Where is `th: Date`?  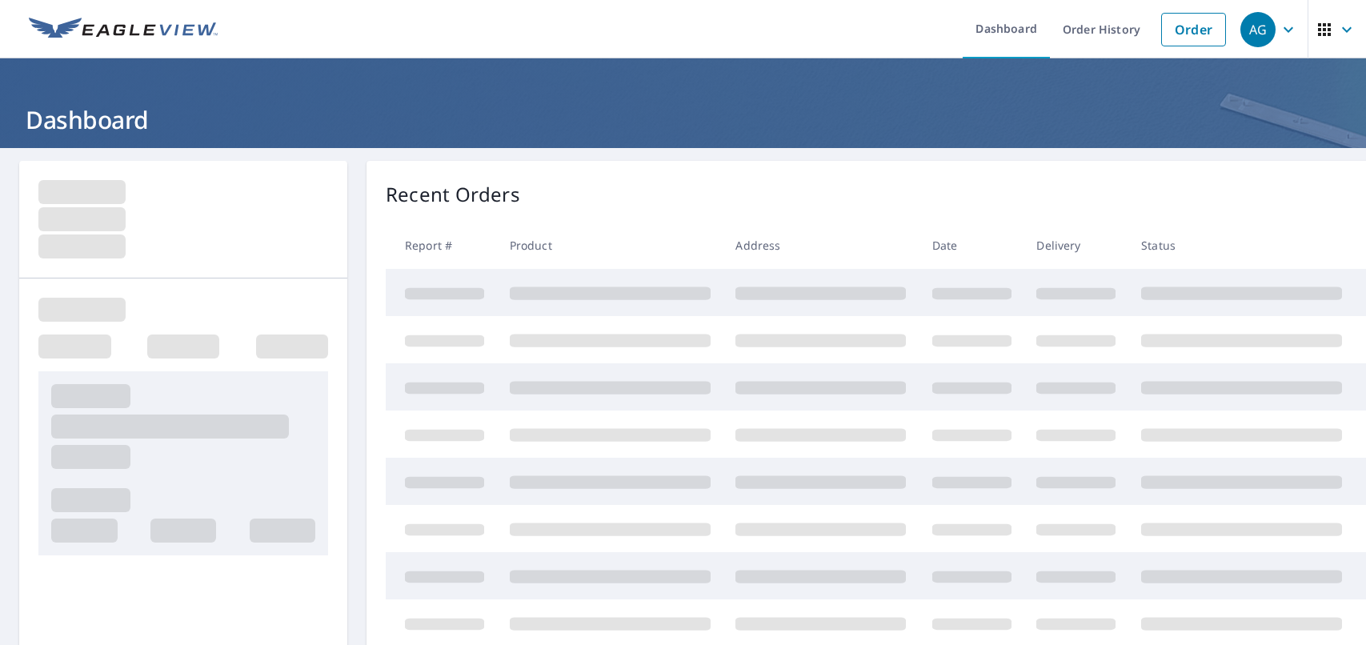 th: Date is located at coordinates (971, 245).